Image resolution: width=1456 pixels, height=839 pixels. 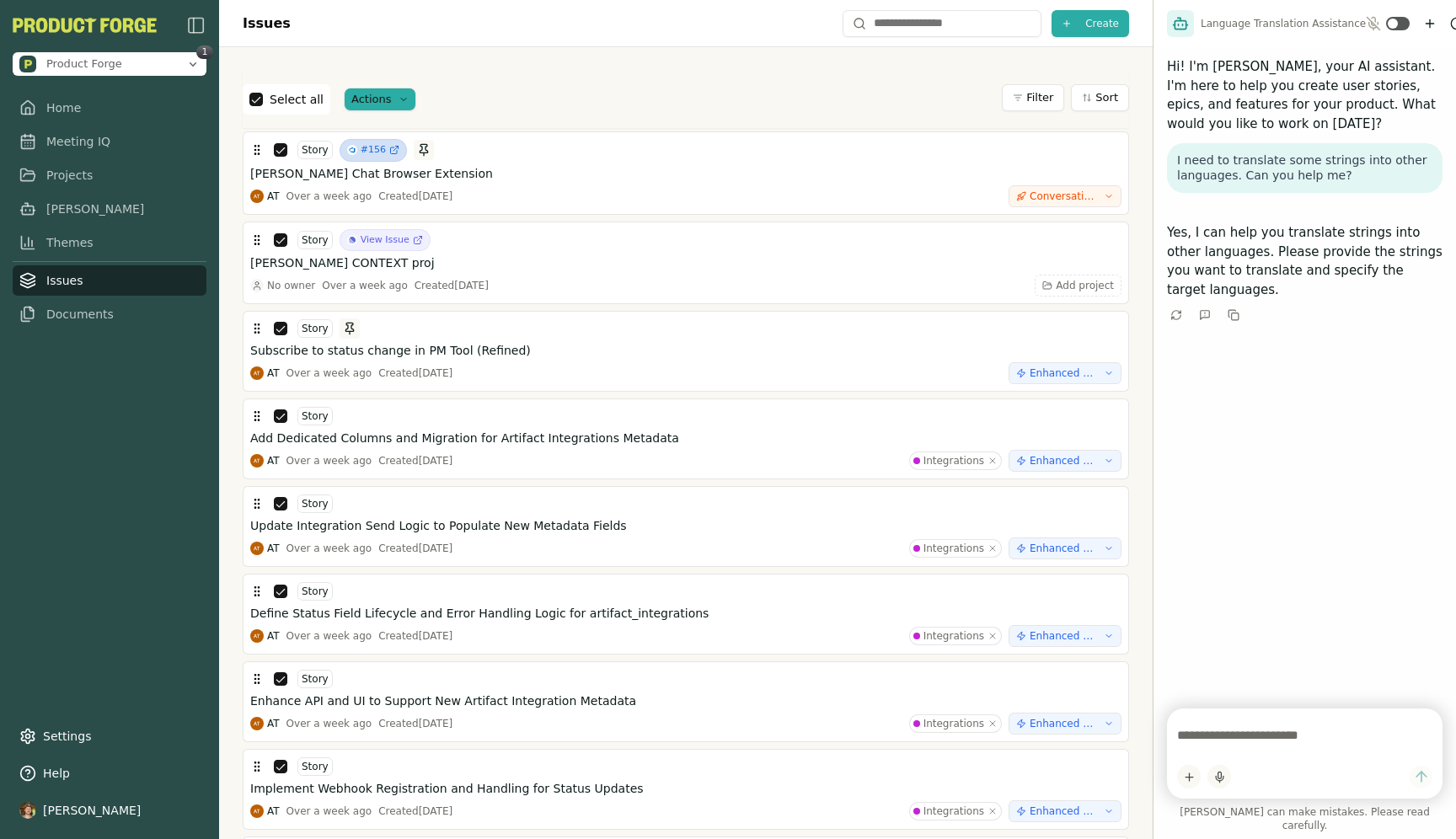 I want to click on button: Help, so click(x=109, y=774).